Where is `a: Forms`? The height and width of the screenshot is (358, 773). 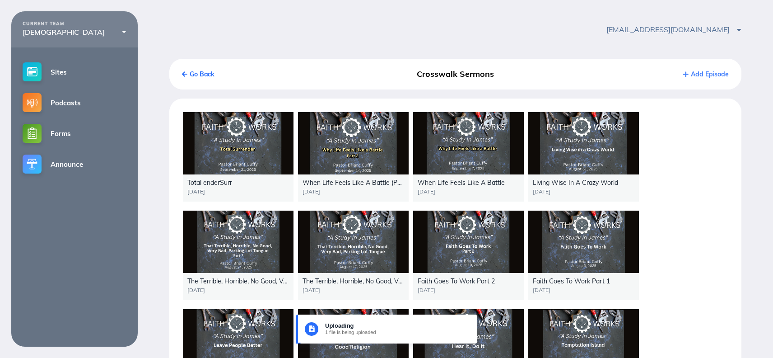 a: Forms is located at coordinates (74, 133).